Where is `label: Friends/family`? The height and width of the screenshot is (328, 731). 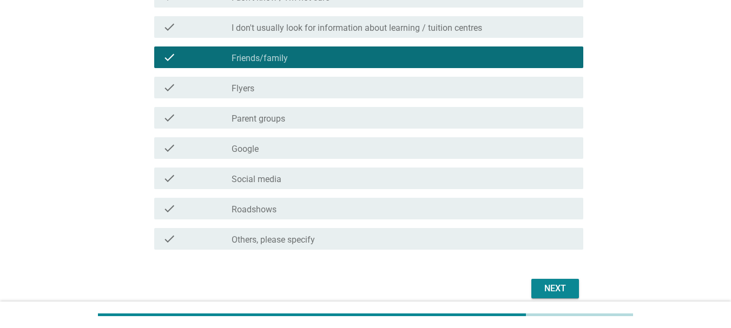
label: Friends/family is located at coordinates (260, 58).